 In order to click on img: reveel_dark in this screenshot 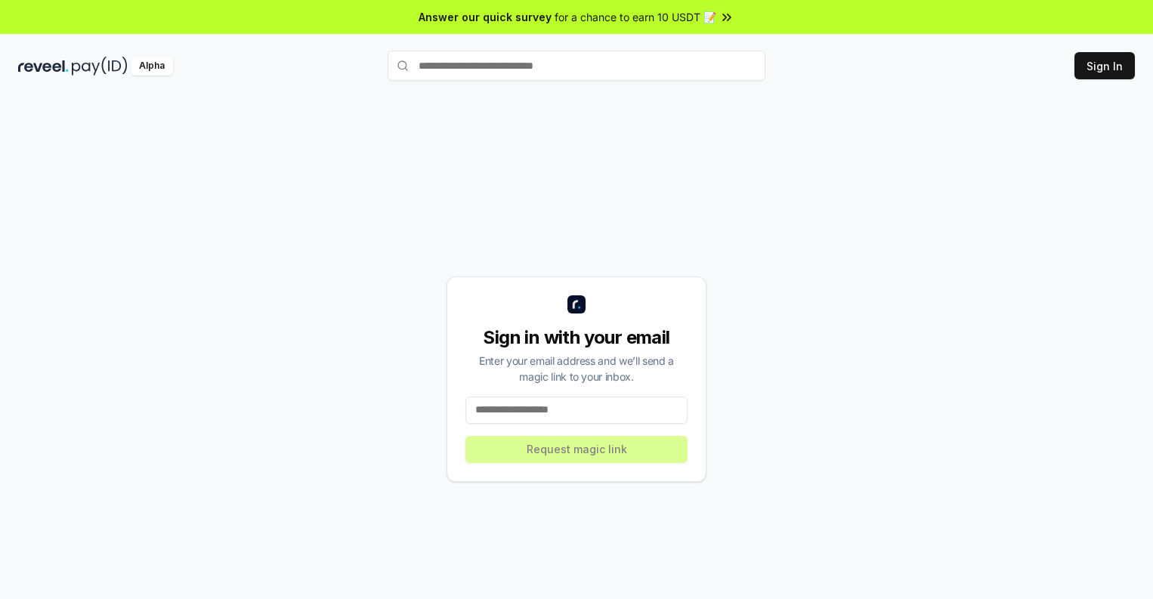, I will do `click(43, 66)`.